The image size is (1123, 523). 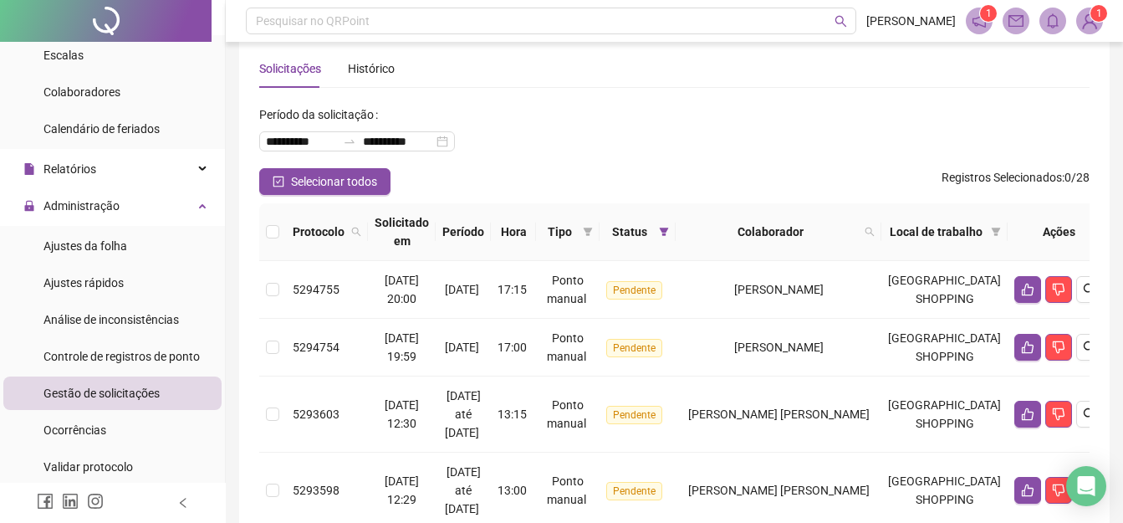 What do you see at coordinates (322, 115) in the screenshot?
I see `label: Período da solicitação` at bounding box center [322, 115].